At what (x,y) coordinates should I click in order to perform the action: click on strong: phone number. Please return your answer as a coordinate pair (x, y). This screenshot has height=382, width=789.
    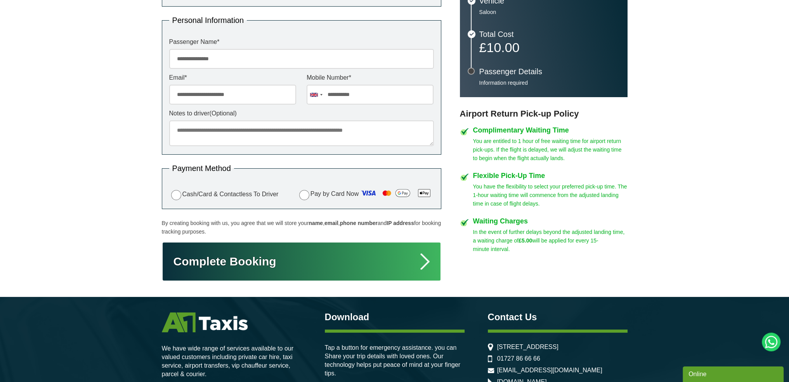
    Looking at the image, I should click on (359, 223).